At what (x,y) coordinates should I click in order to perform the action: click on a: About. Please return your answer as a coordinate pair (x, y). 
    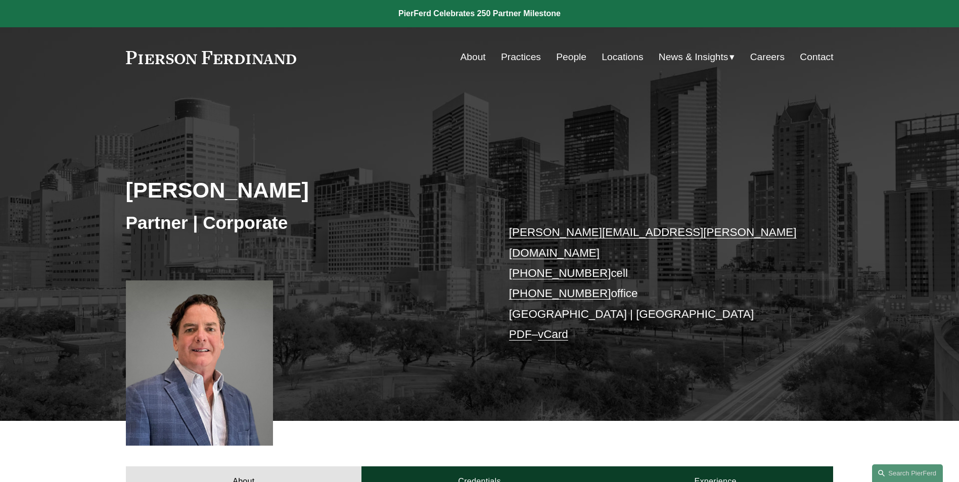
    Looking at the image, I should click on (473, 57).